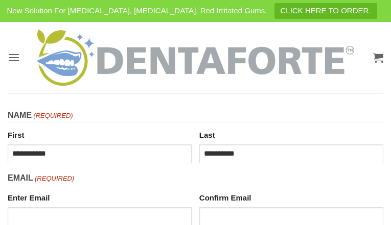 The width and height of the screenshot is (391, 225). What do you see at coordinates (326, 11) in the screenshot?
I see `a: CLICK HERE TO ORDER.` at bounding box center [326, 11].